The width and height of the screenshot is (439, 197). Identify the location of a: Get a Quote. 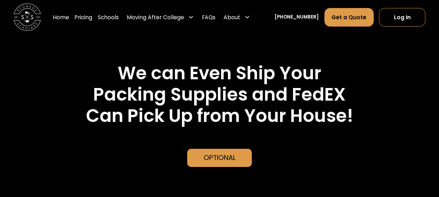
(349, 17).